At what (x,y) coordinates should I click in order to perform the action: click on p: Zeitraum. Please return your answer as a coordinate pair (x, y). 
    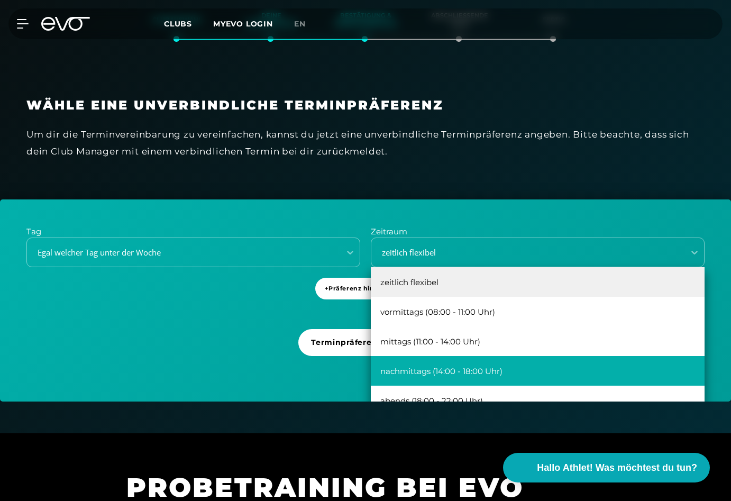
    Looking at the image, I should click on (537, 232).